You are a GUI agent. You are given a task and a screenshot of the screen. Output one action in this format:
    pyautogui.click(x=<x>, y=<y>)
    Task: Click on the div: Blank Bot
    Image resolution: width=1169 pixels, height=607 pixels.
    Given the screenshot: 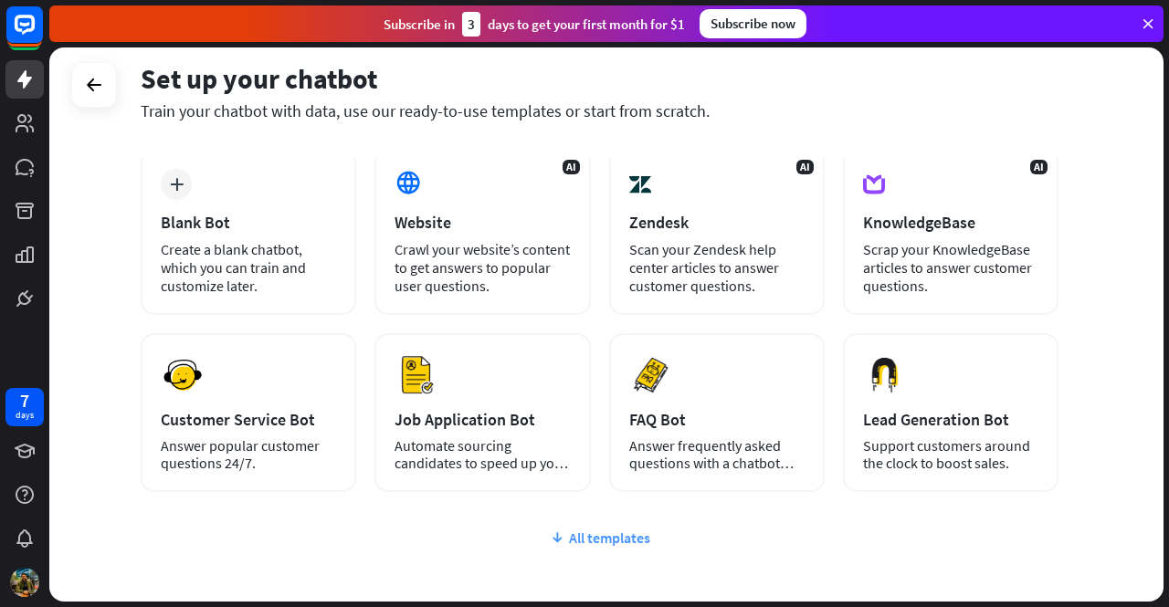 What is the action you would take?
    pyautogui.click(x=248, y=222)
    